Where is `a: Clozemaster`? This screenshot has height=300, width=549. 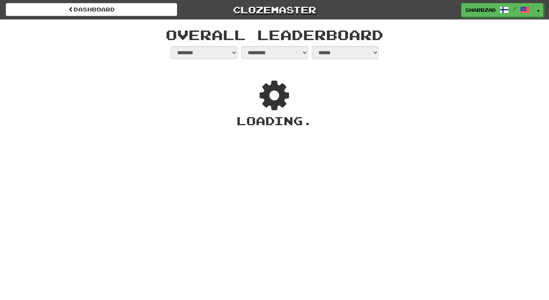 a: Clozemaster is located at coordinates (274, 10).